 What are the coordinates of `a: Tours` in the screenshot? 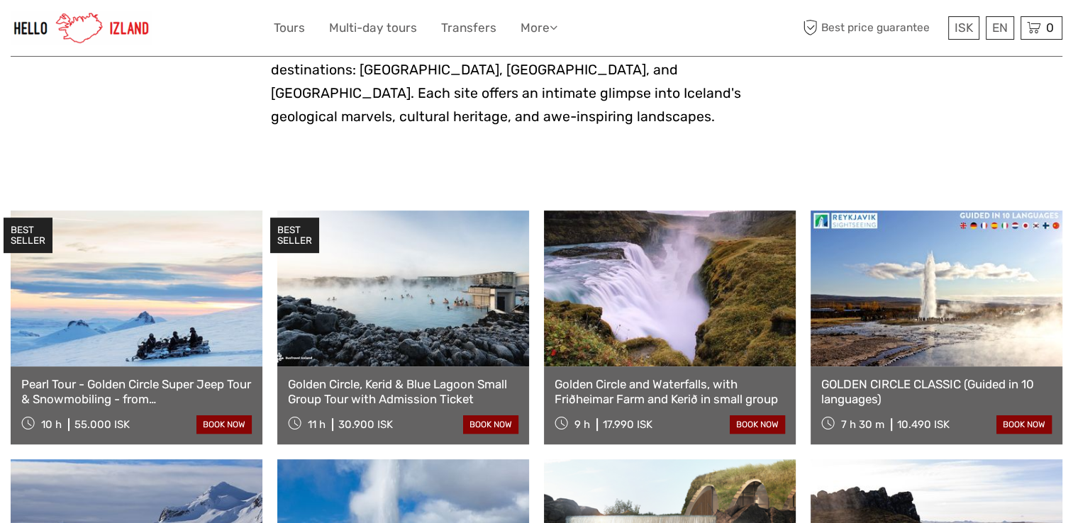 It's located at (289, 28).